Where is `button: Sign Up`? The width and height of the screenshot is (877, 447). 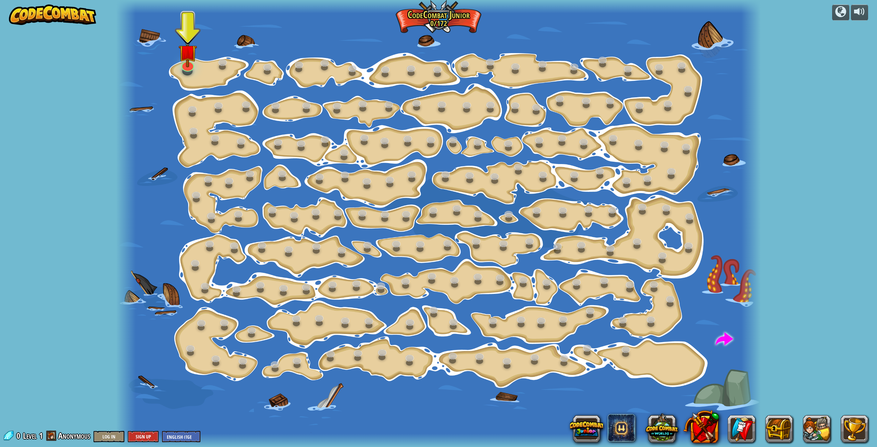
button: Sign Up is located at coordinates (143, 437).